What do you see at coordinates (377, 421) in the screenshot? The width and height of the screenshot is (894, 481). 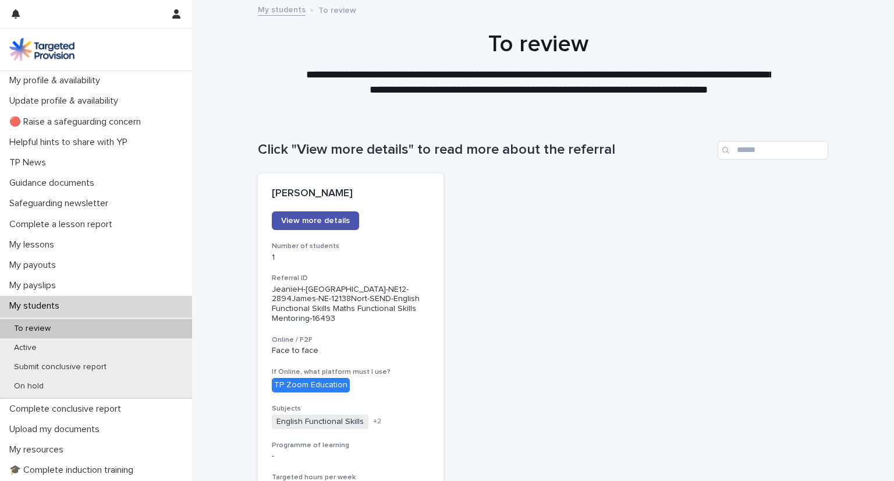 I see `span: + 2` at bounding box center [377, 421].